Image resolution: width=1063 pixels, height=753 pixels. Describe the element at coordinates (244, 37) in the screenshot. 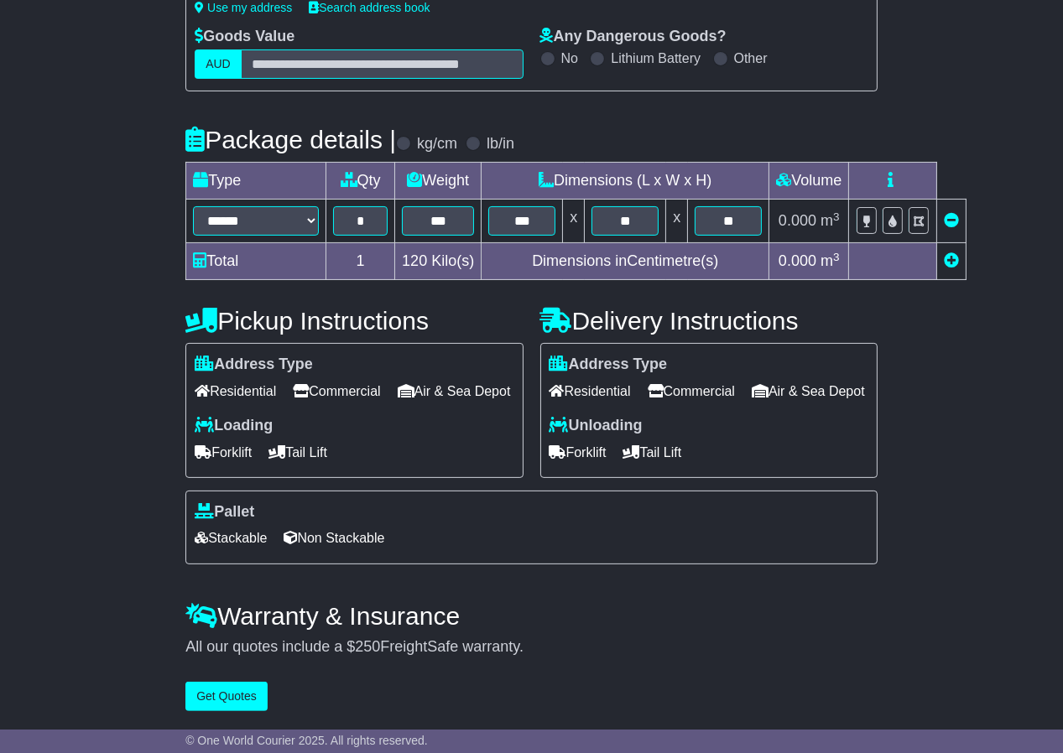

I see `label: Goods Value` at that location.